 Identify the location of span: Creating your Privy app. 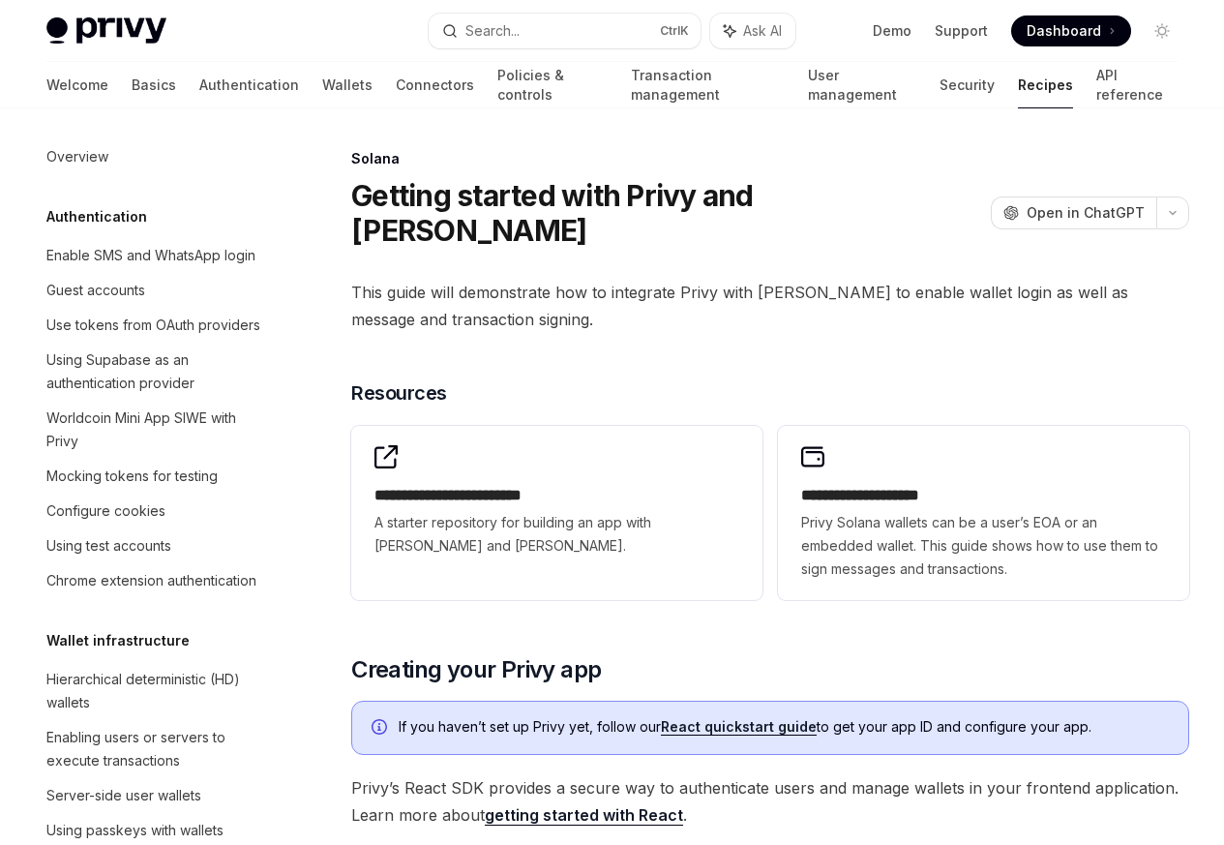
(476, 670).